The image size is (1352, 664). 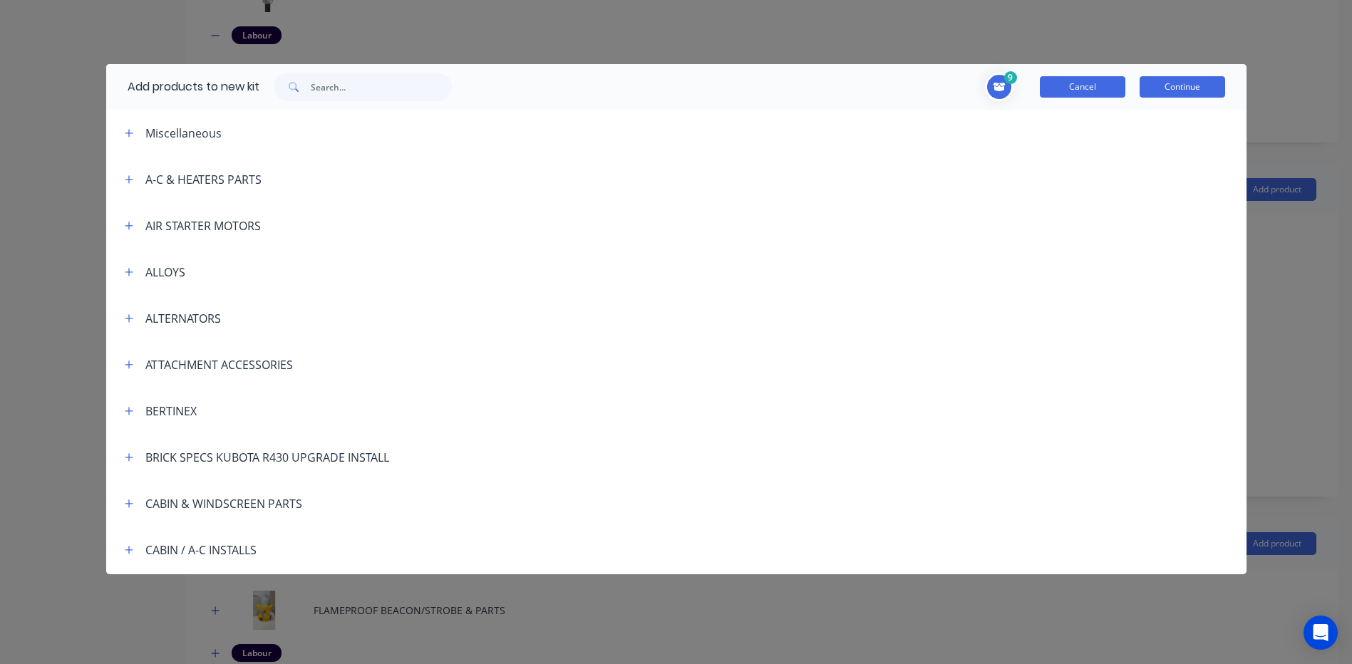 I want to click on div: A-C & HEATERS PARTS, so click(x=203, y=180).